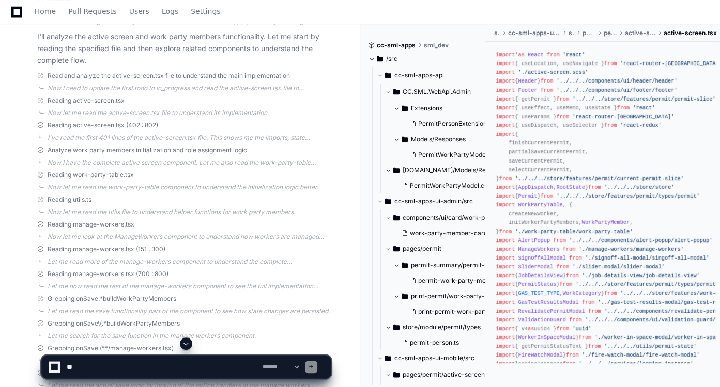 The height and width of the screenshot is (387, 720). What do you see at coordinates (455, 281) in the screenshot?
I see `button: permit-work-party-members.tsx` at bounding box center [455, 281].